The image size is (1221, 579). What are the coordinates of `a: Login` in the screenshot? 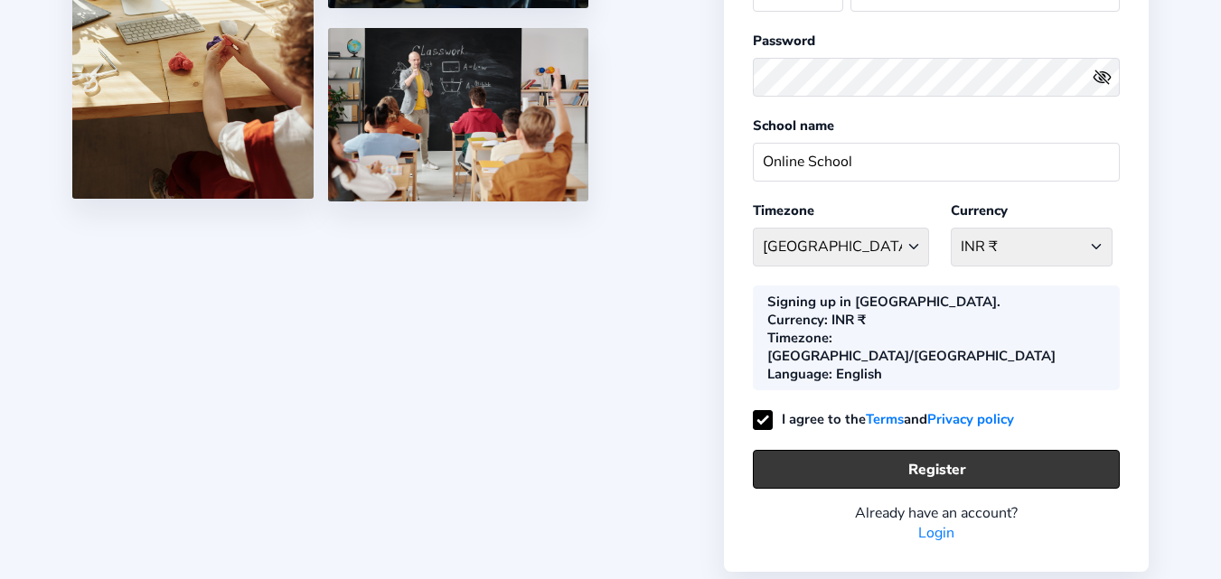 It's located at (936, 533).